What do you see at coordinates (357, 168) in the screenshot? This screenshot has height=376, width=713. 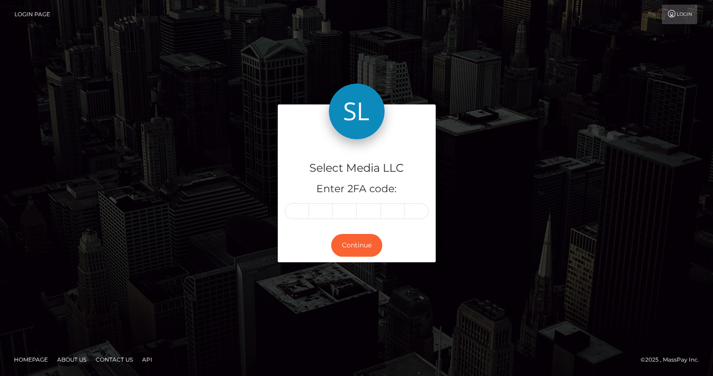 I see `h4: Select Media LLC` at bounding box center [357, 168].